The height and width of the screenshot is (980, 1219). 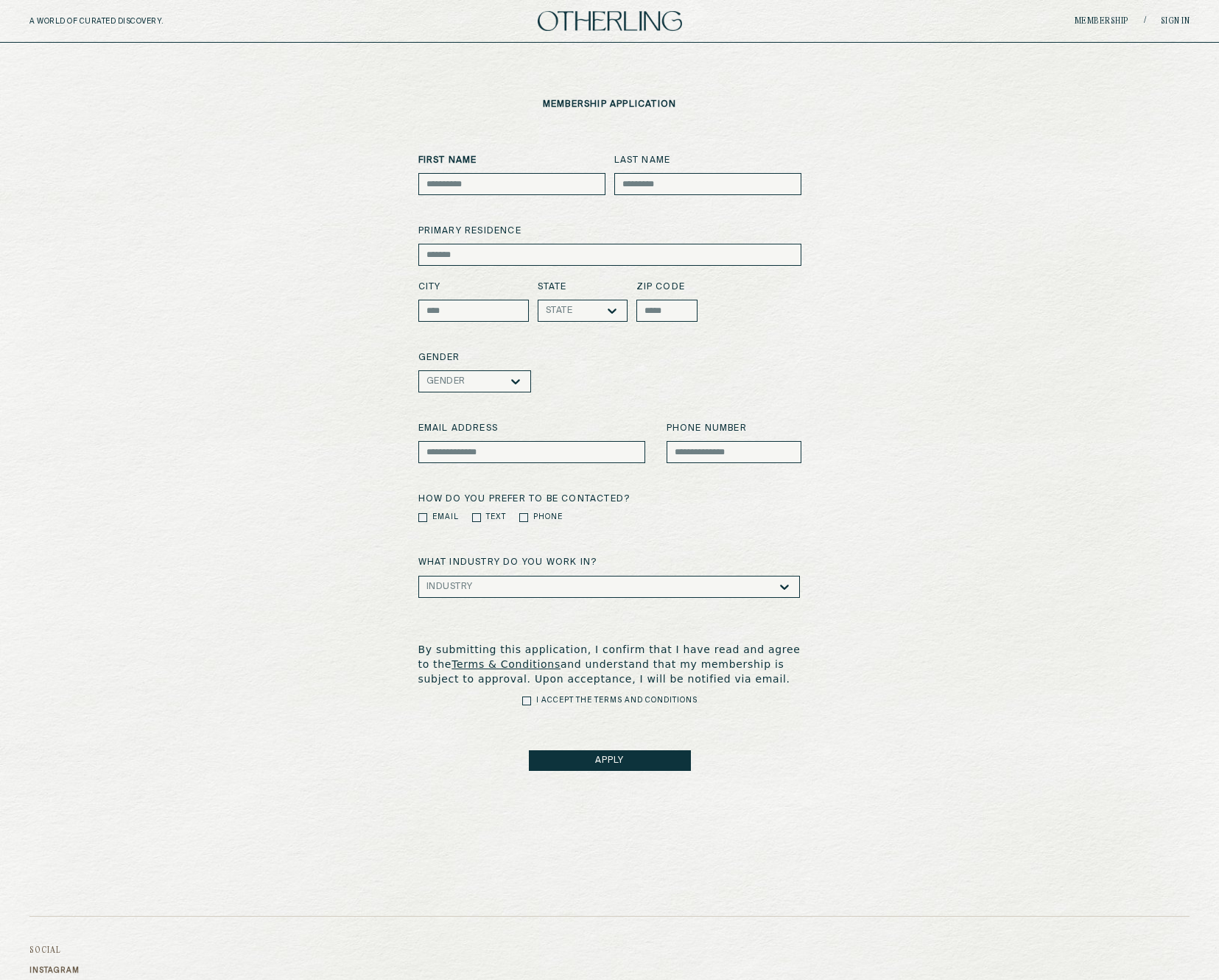 What do you see at coordinates (609, 105) in the screenshot?
I see `p: membership application` at bounding box center [609, 105].